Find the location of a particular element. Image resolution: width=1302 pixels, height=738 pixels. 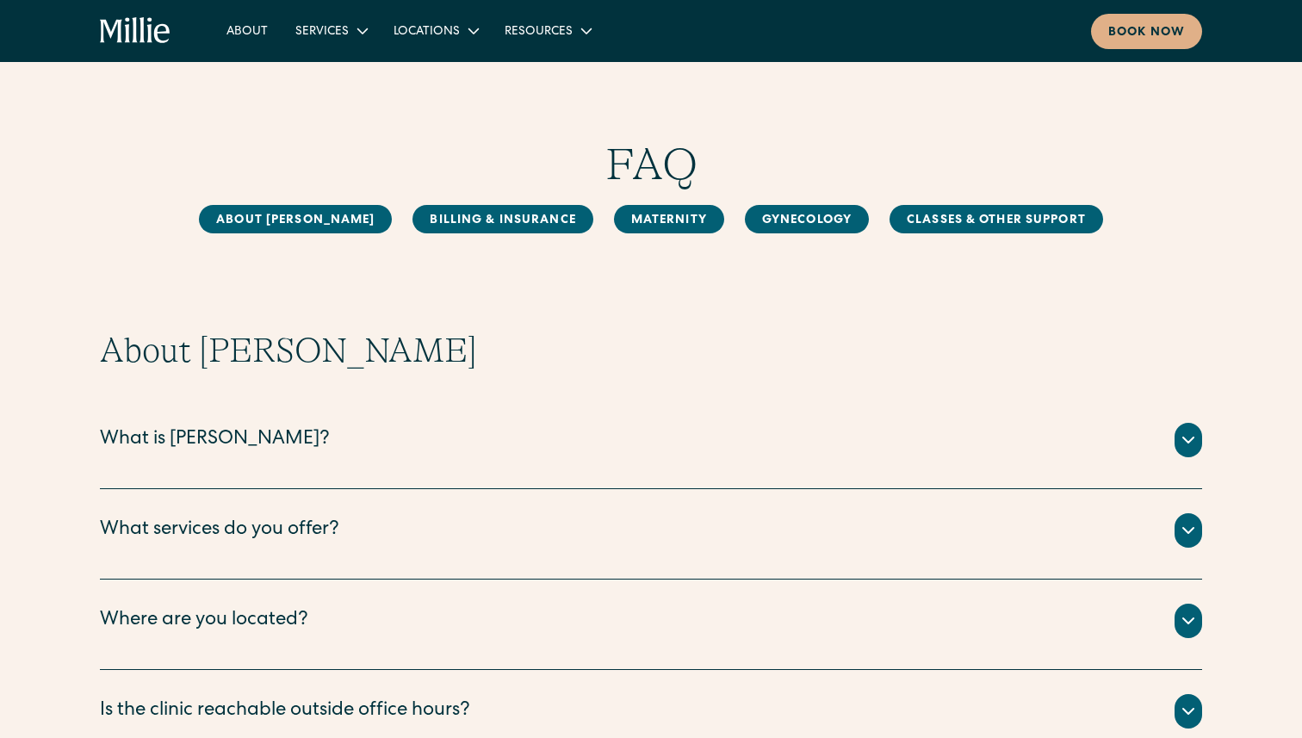

a: About is located at coordinates (247, 30).